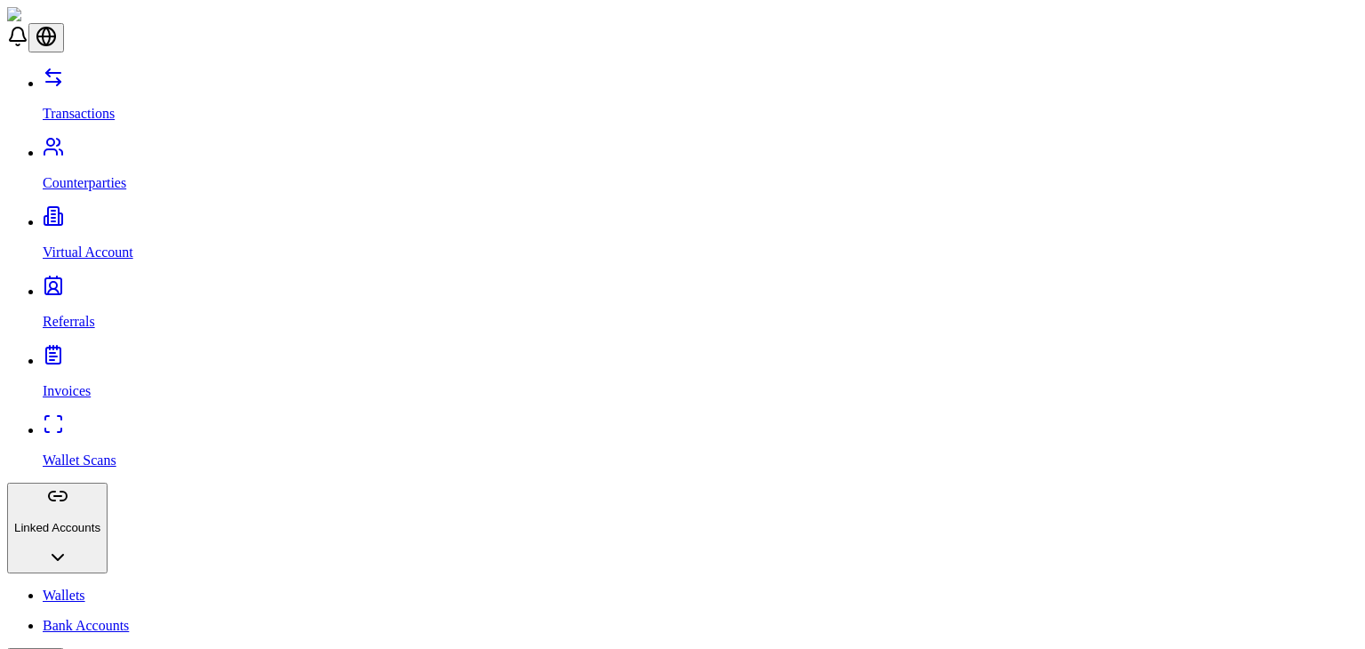 The image size is (1365, 649). Describe the element at coordinates (700, 252) in the screenshot. I see `p: Virtual Account` at that location.